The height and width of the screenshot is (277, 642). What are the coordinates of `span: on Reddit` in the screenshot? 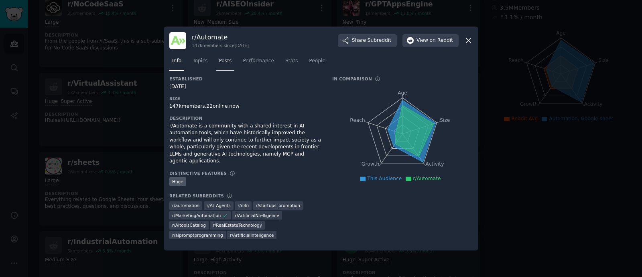 It's located at (442, 41).